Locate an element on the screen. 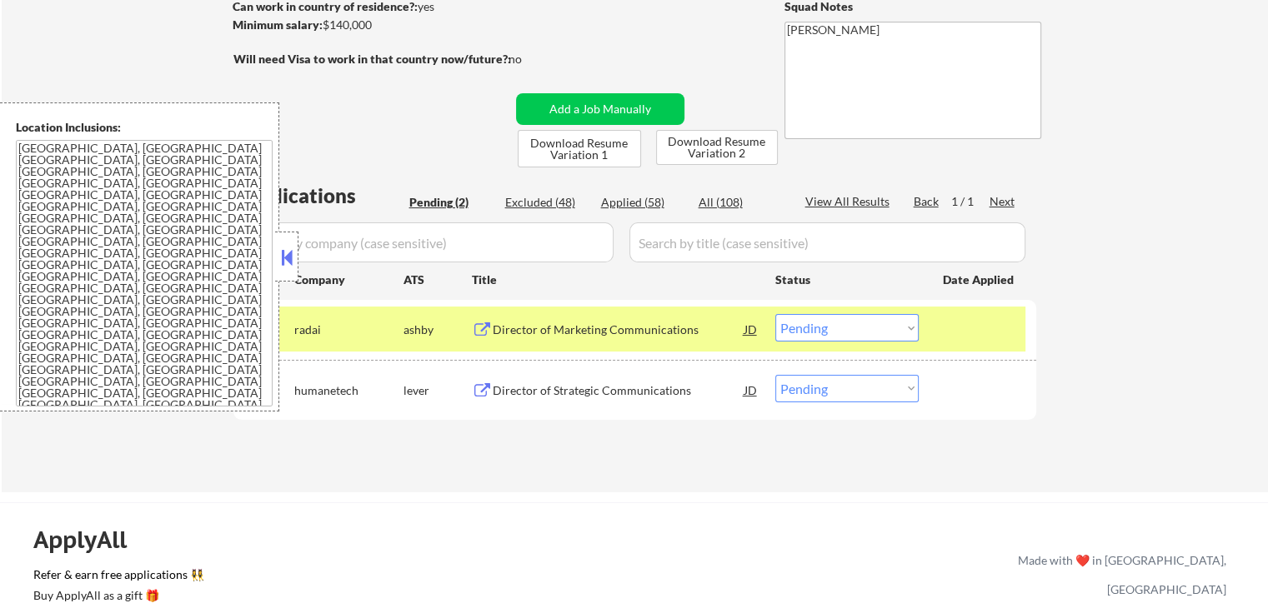 Image resolution: width=1268 pixels, height=608 pixels. div: Pending (2) is located at coordinates (451, 203).